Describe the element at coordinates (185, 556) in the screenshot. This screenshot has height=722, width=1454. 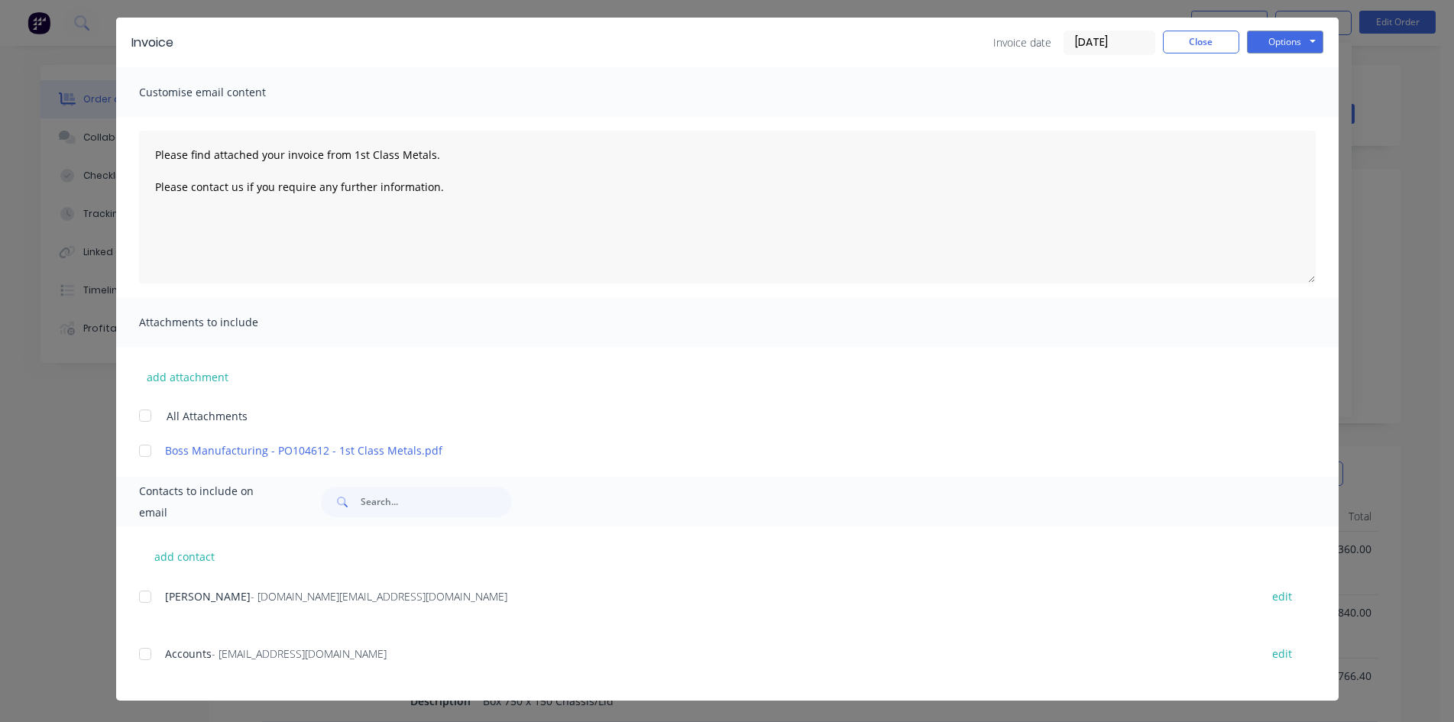
I see `button: add contact` at that location.